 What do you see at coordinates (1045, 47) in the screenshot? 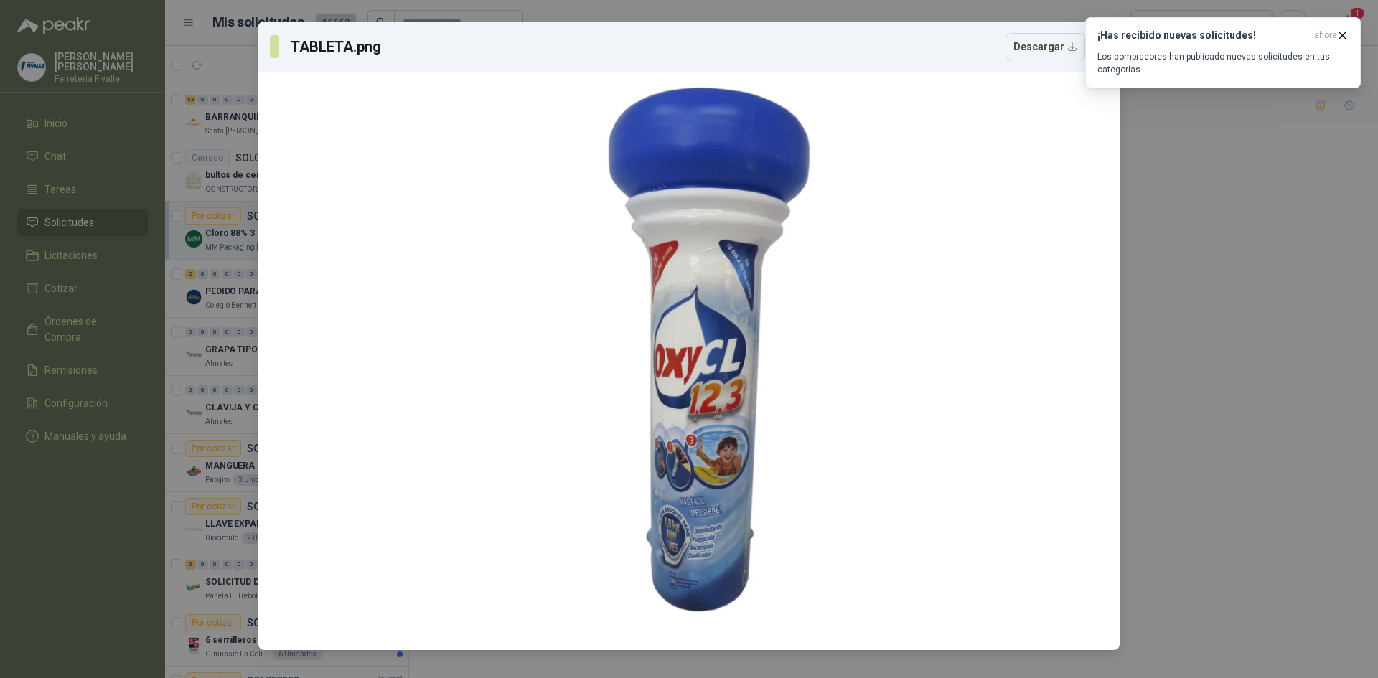
I see `button: Descargar` at bounding box center [1045, 47].